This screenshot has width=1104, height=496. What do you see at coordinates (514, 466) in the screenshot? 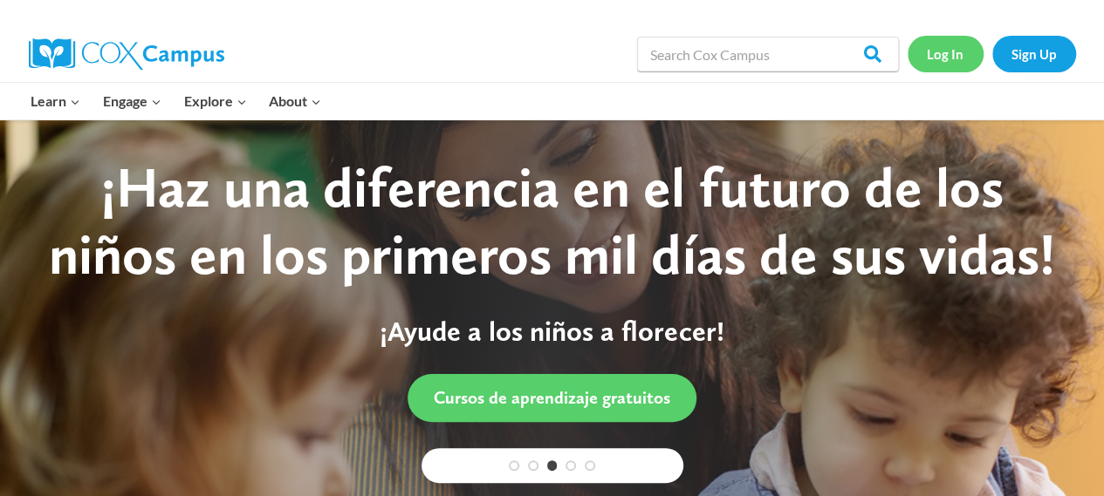
I see `a: 1` at bounding box center [514, 466].